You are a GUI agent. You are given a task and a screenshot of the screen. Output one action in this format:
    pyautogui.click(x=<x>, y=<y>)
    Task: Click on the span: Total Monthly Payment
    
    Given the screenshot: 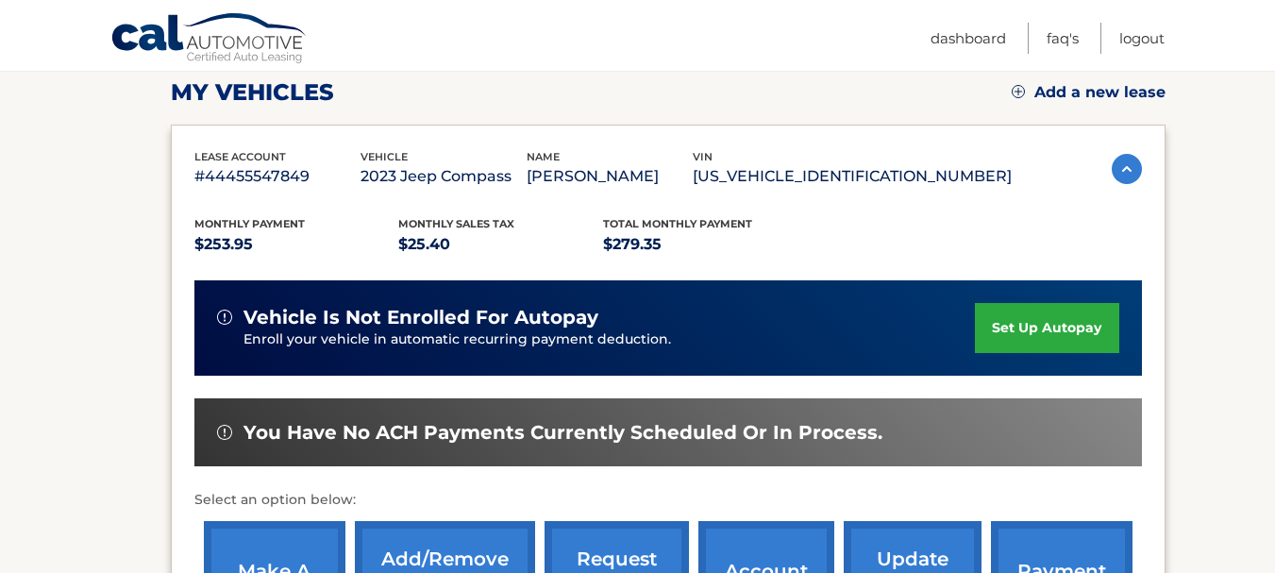 What is the action you would take?
    pyautogui.click(x=678, y=224)
    